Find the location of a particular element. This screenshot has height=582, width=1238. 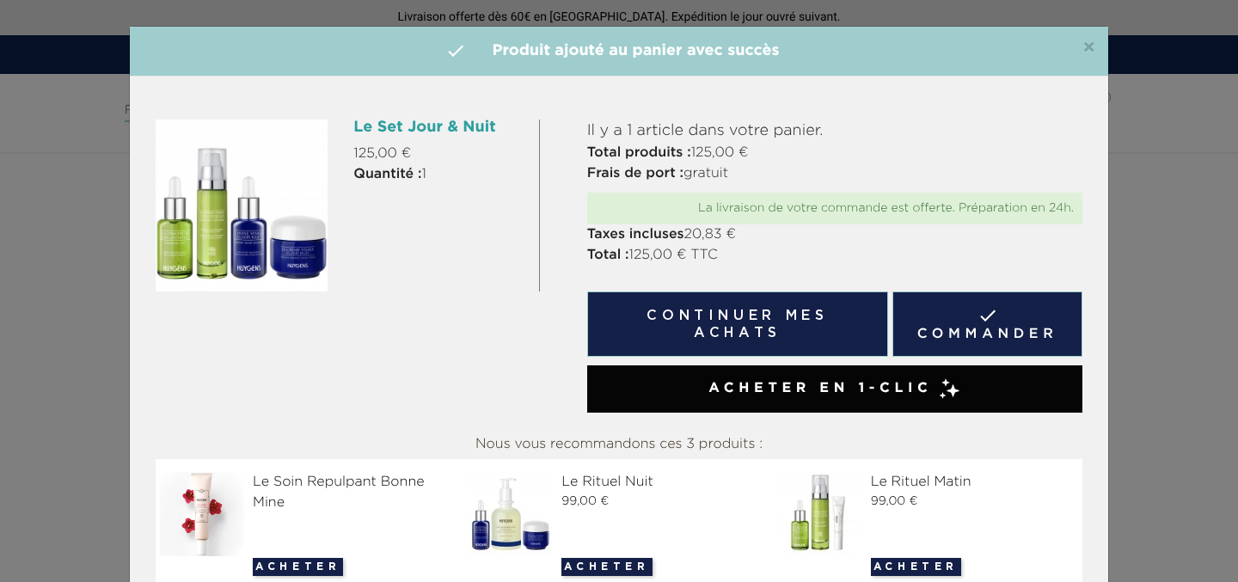

h4: Produit ajouté au panier avec succès is located at coordinates (619, 51).